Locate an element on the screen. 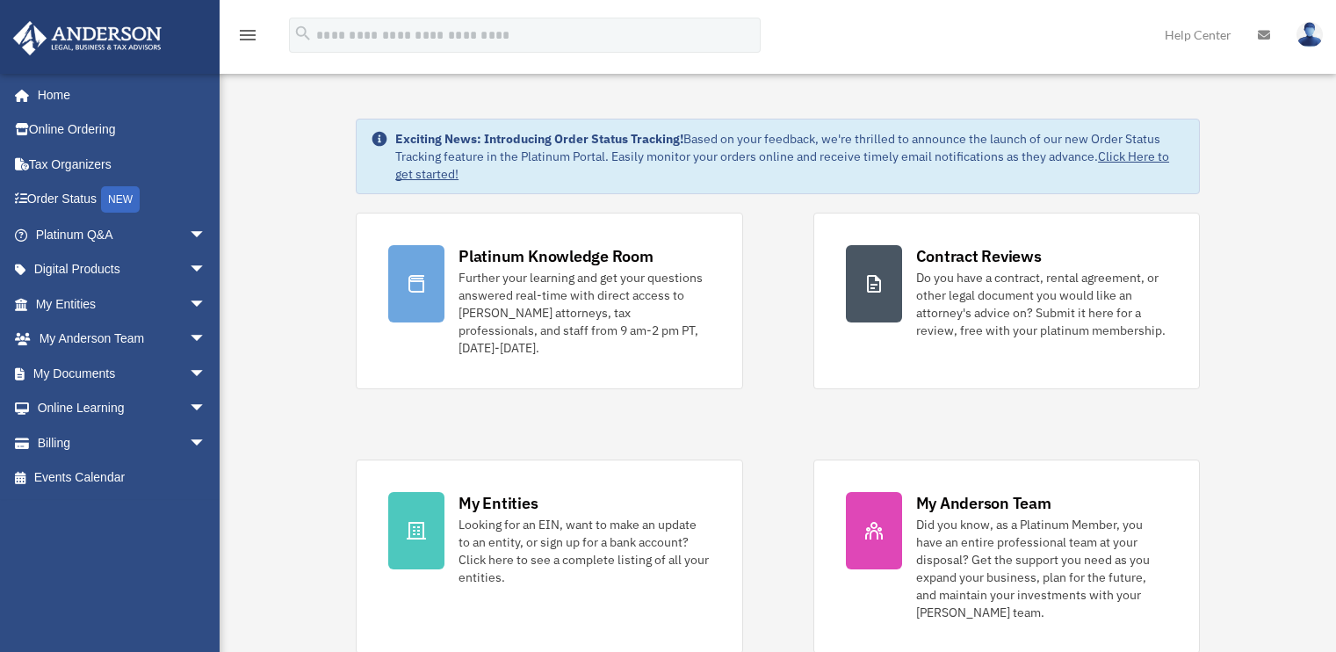 This screenshot has width=1336, height=652. a: Tax Organizers is located at coordinates (122, 164).